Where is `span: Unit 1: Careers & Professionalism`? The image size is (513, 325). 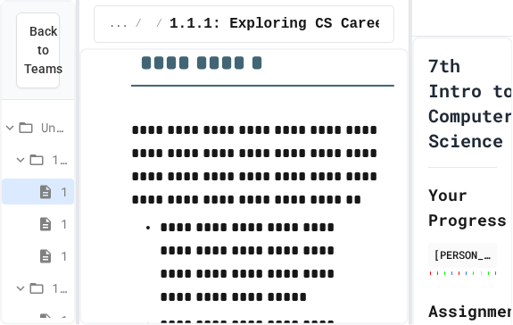 span: Unit 1: Careers & Professionalism is located at coordinates (54, 127).